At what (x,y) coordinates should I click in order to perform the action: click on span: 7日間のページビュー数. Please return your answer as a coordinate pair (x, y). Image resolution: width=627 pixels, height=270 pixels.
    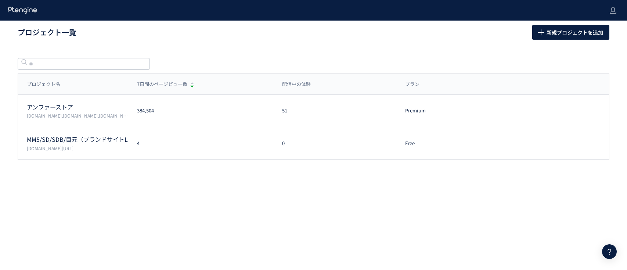
    Looking at the image, I should click on (162, 84).